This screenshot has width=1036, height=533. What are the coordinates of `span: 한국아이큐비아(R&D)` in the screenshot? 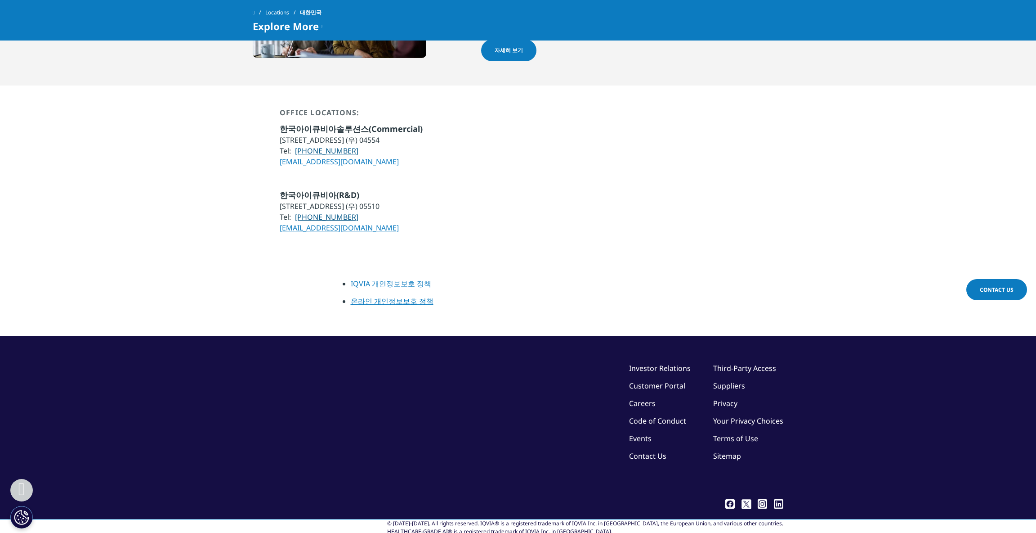 It's located at (319, 195).